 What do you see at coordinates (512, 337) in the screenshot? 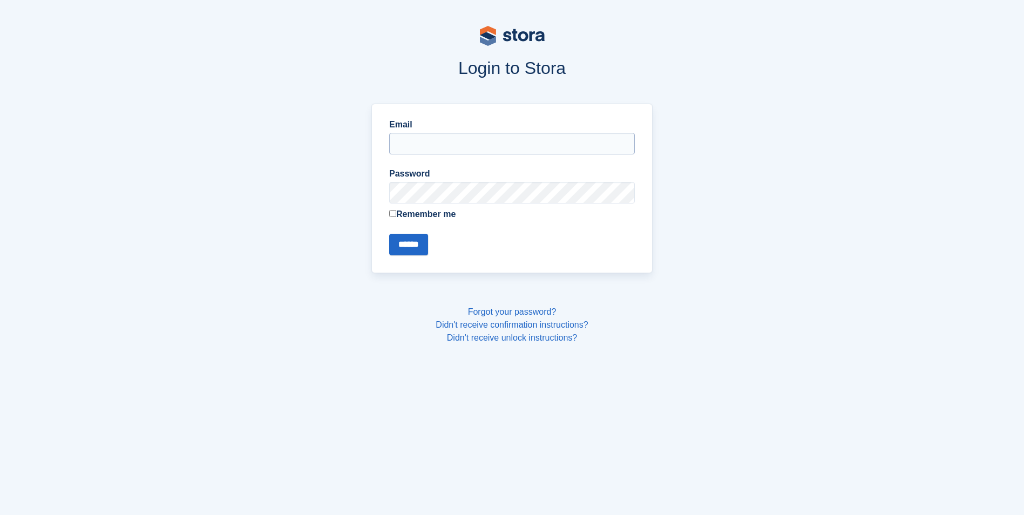
I see `a: Didn't receive unlock instructions?` at bounding box center [512, 337].